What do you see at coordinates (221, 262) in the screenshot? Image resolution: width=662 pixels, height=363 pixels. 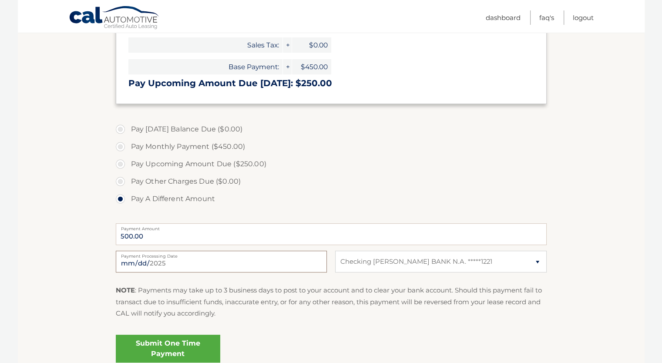 I see `input: Payment Date` at bounding box center [221, 262].